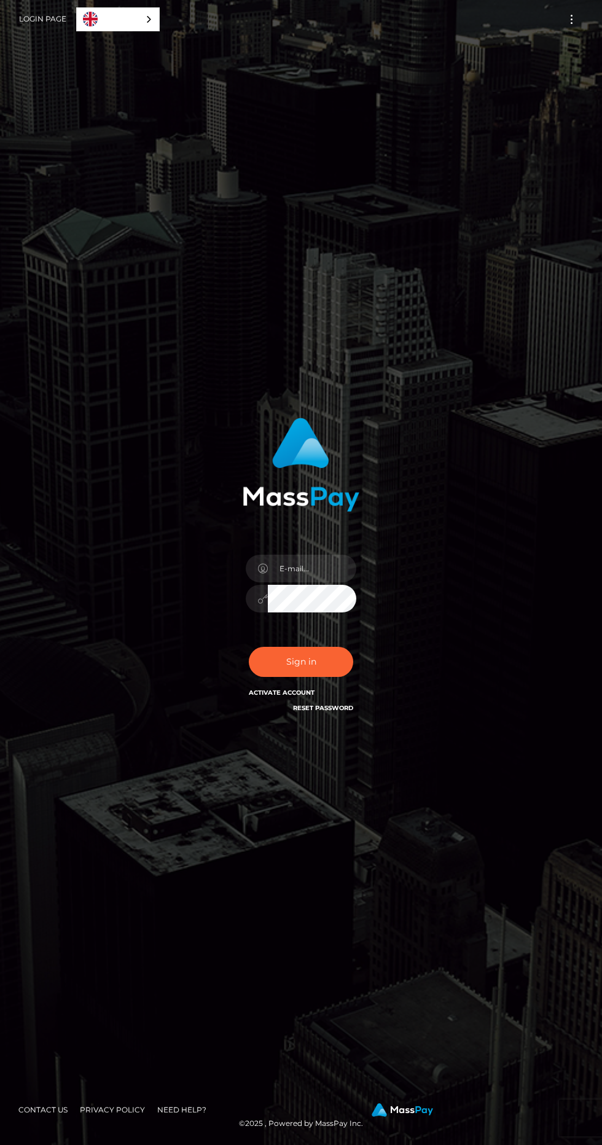 This screenshot has width=602, height=1145. What do you see at coordinates (312, 568) in the screenshot?
I see `input: E-mail...` at bounding box center [312, 568].